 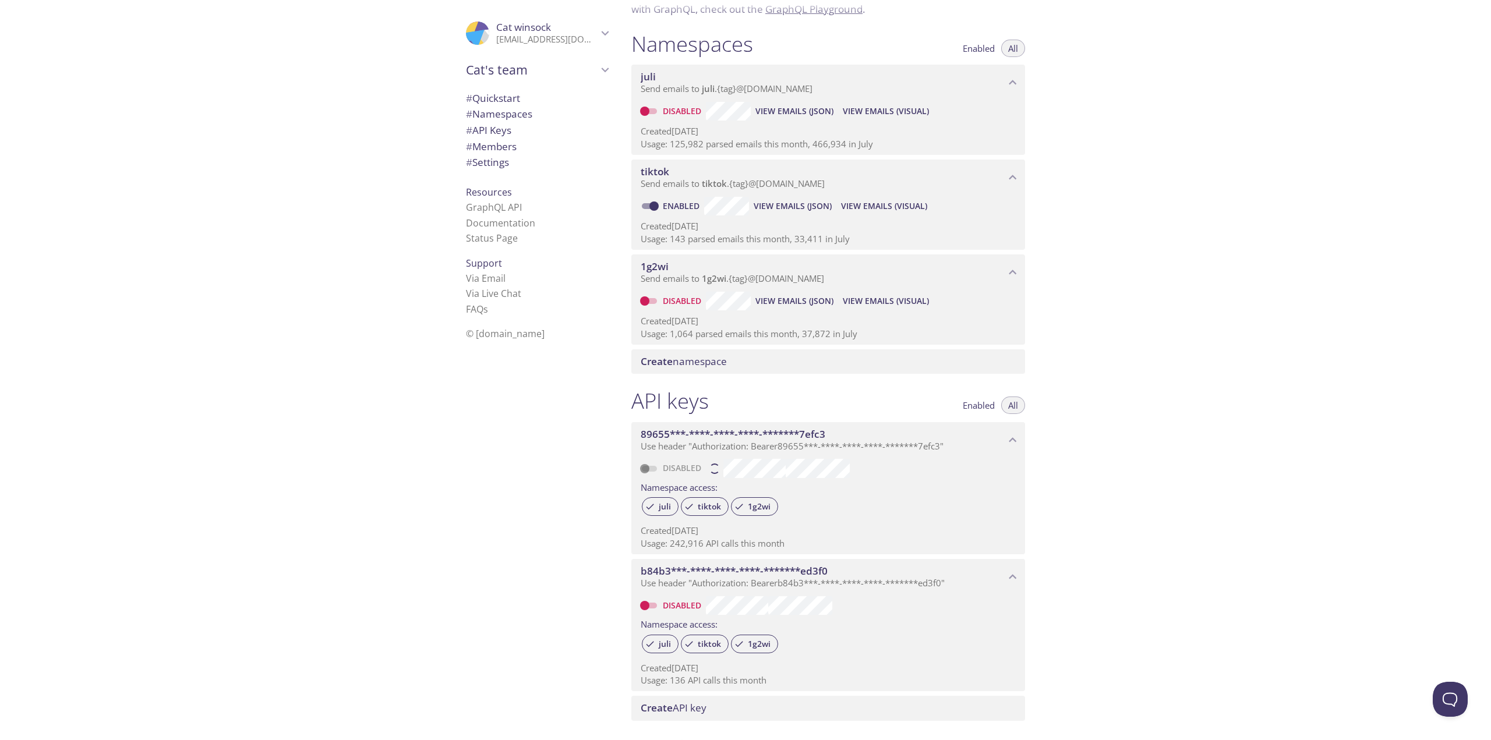 What do you see at coordinates (828, 239) in the screenshot?
I see `p: Usage: 143 parsed emails this month, 33,411 in July` at bounding box center [828, 239].